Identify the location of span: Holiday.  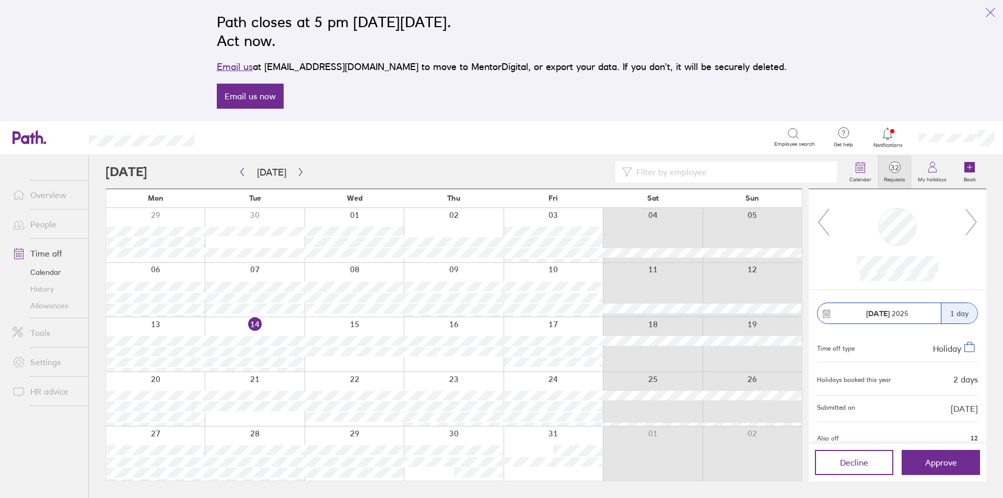
(947, 348).